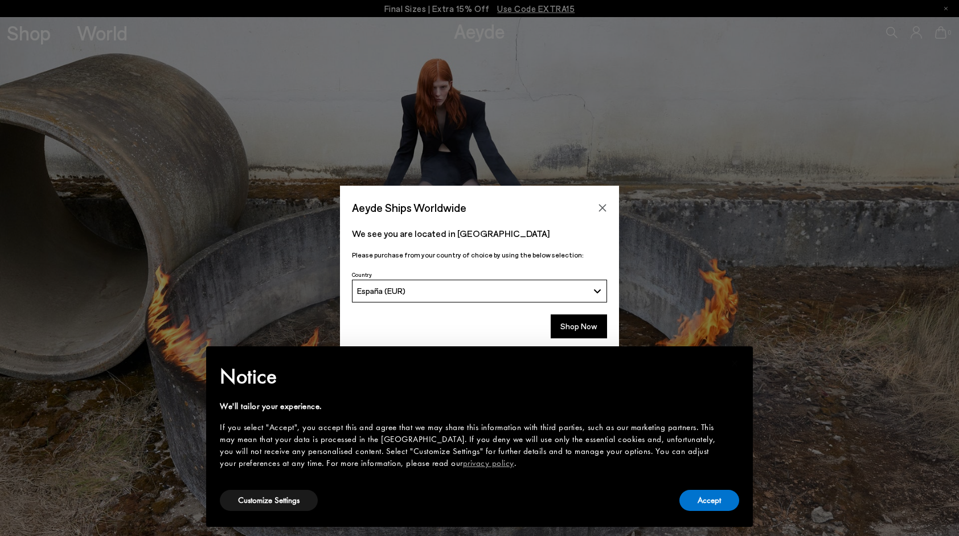  What do you see at coordinates (471, 406) in the screenshot?
I see `div: We'll tailor your experience.` at bounding box center [471, 406].